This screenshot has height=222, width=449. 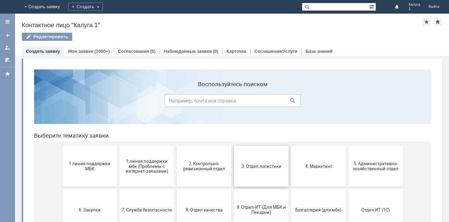 I want to click on a: Согласования, so click(x=134, y=51).